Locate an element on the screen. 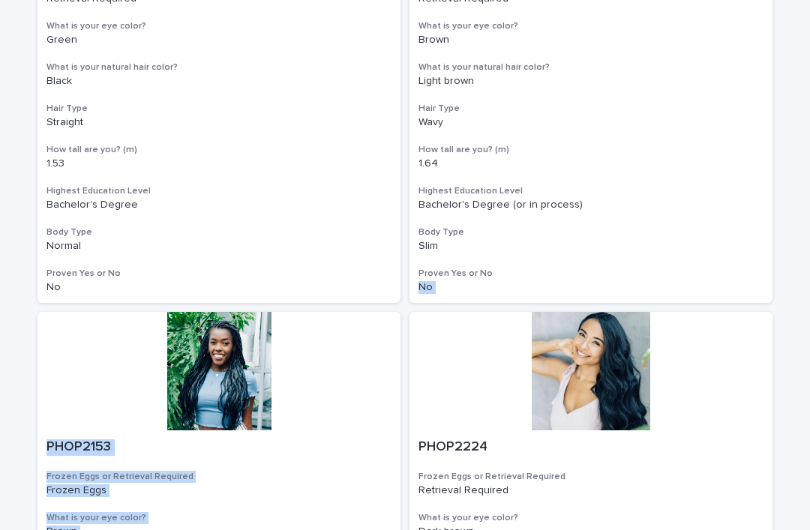 Image resolution: width=810 pixels, height=530 pixels. p: Frozen Eggs is located at coordinates (219, 490).